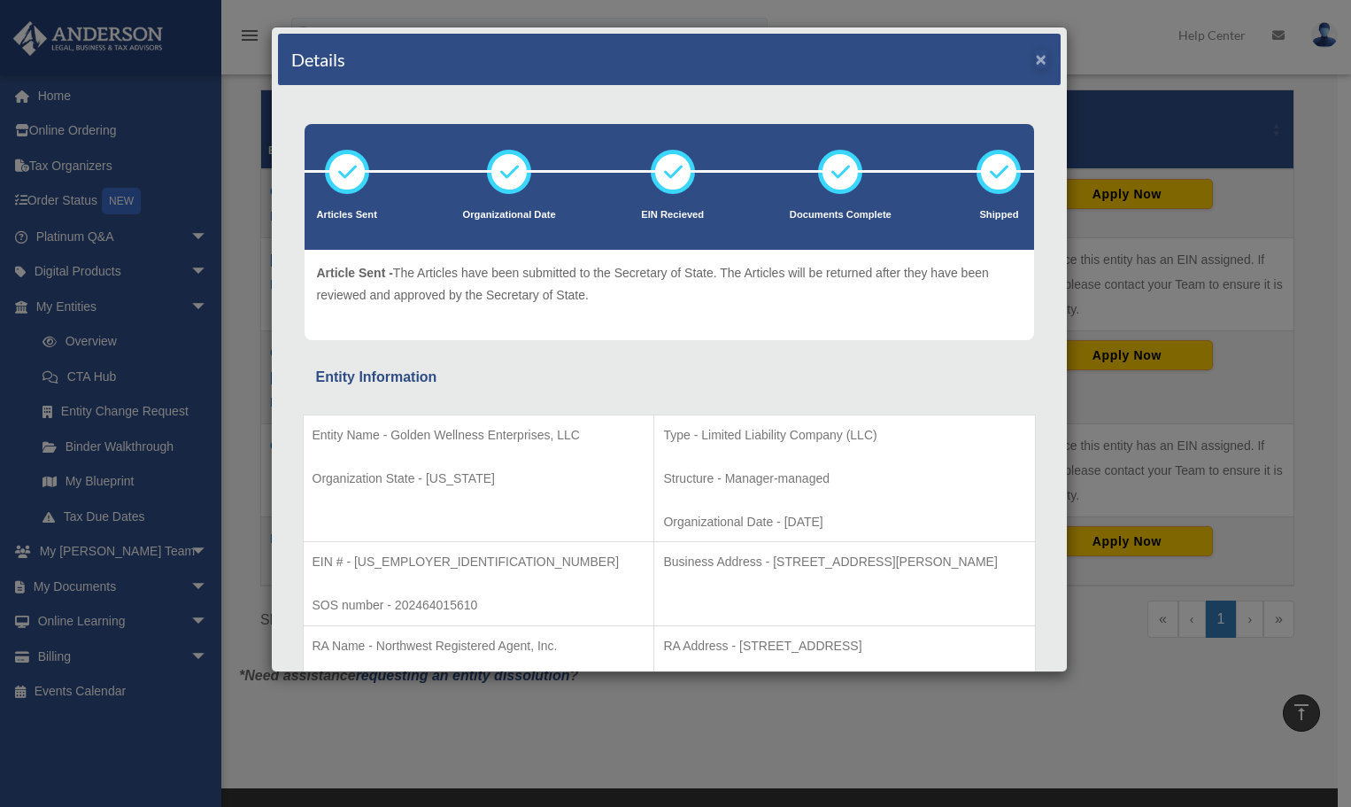  Describe the element at coordinates (844, 435) in the screenshot. I see `p: Type - Limited Liability Company (LLC)` at that location.